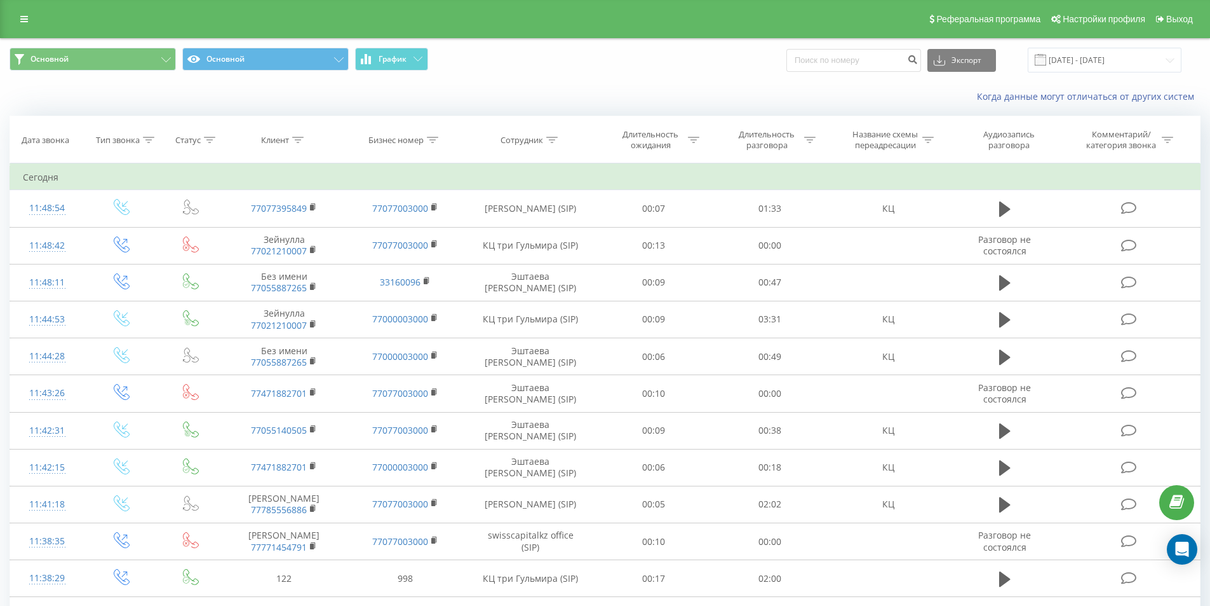 This screenshot has height=606, width=1210. Describe the element at coordinates (606, 177) in the screenshot. I see `td: Сегодня` at that location.